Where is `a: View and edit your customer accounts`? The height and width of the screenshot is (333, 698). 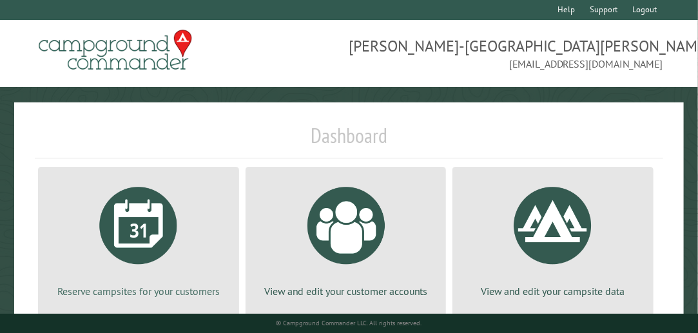 a: View and edit your customer accounts is located at coordinates (346, 238).